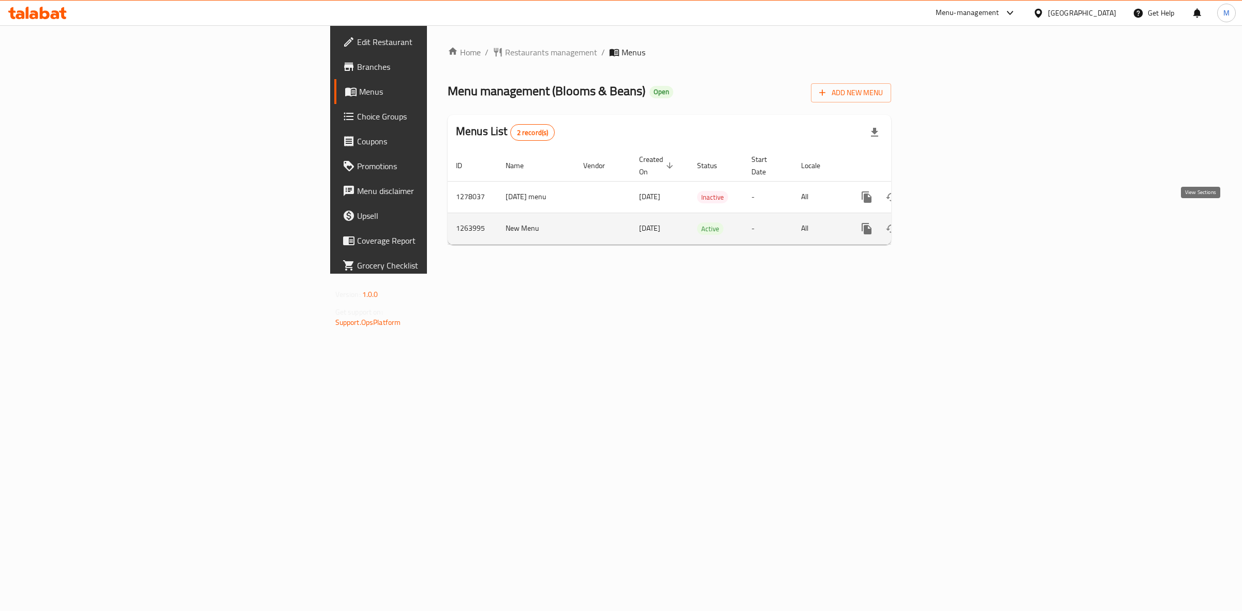 Image resolution: width=1242 pixels, height=611 pixels. I want to click on span: Restaurants management, so click(551, 52).